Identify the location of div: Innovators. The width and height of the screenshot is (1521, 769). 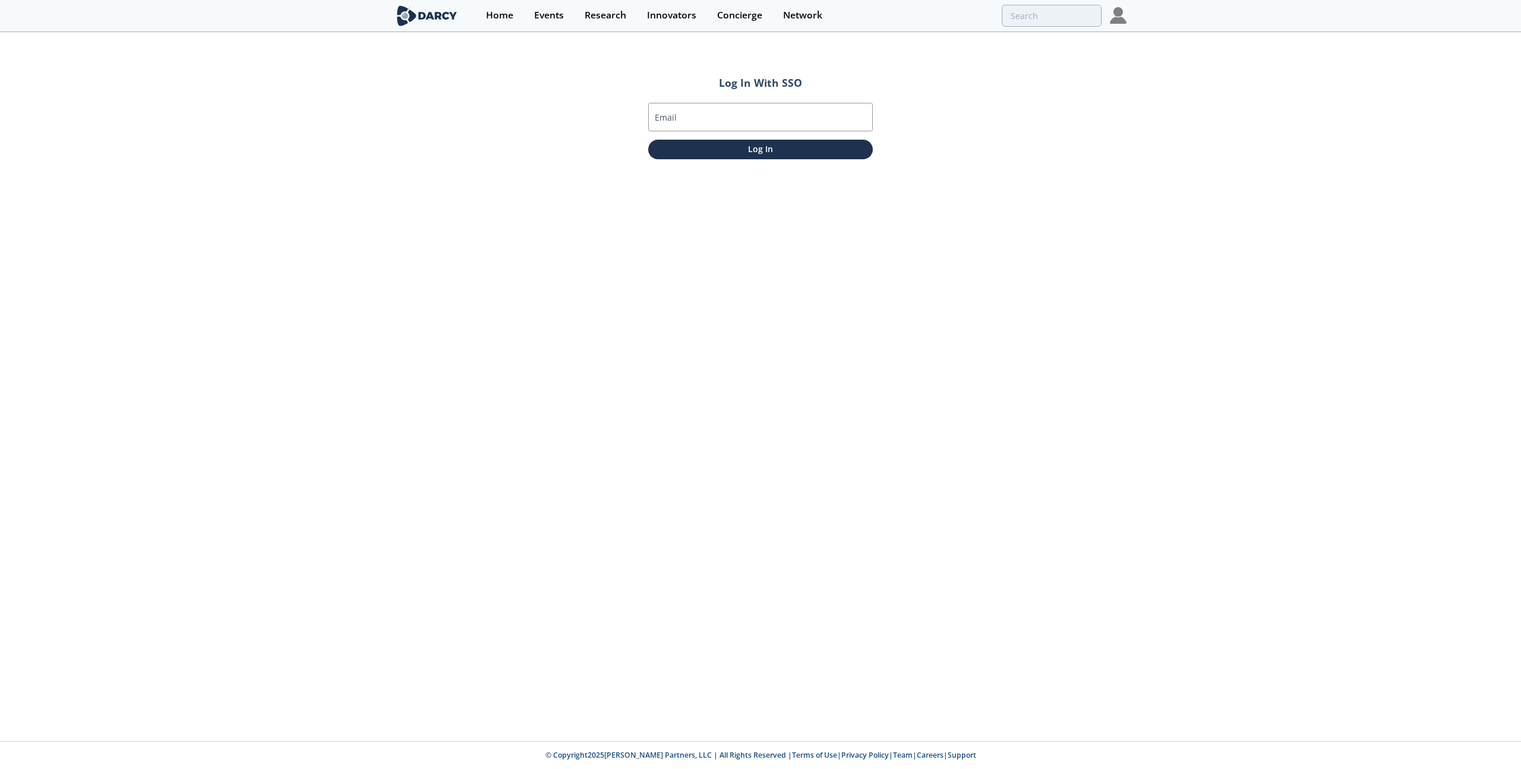
(671, 15).